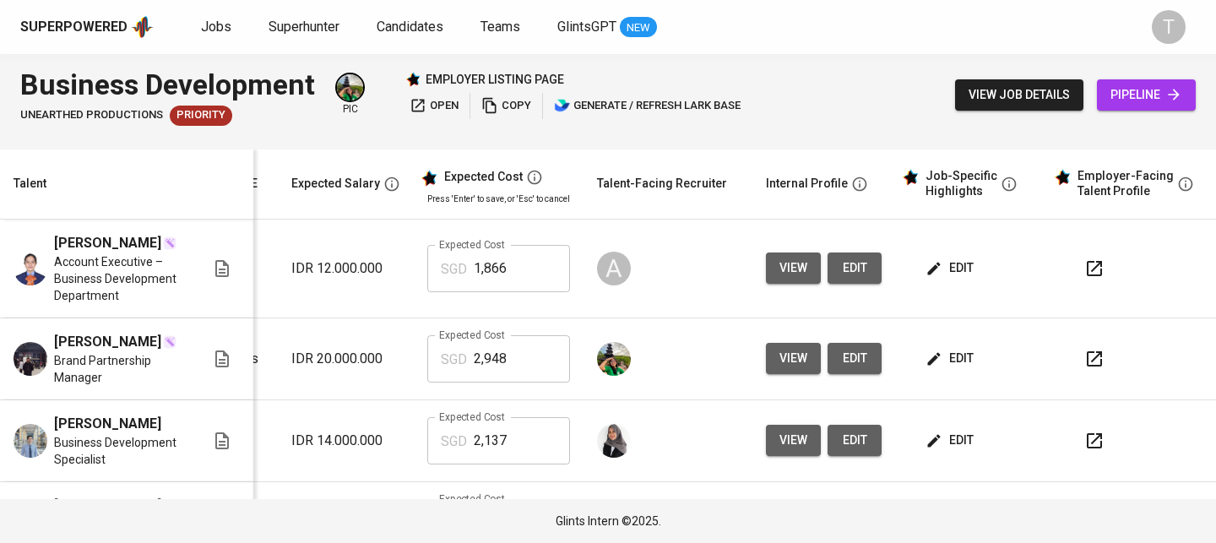 The width and height of the screenshot is (1216, 543). Describe the element at coordinates (434, 106) in the screenshot. I see `a: open` at that location.